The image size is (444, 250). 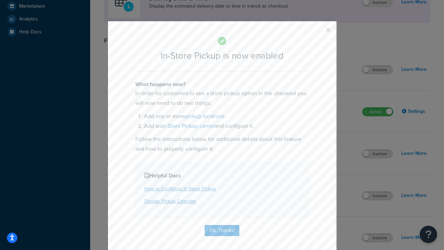 I want to click on button: Ok, Thanks!, so click(x=222, y=230).